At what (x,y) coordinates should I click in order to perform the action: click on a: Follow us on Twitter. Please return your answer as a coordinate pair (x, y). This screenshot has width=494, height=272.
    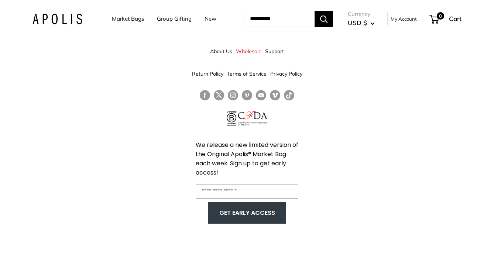
    Looking at the image, I should click on (219, 97).